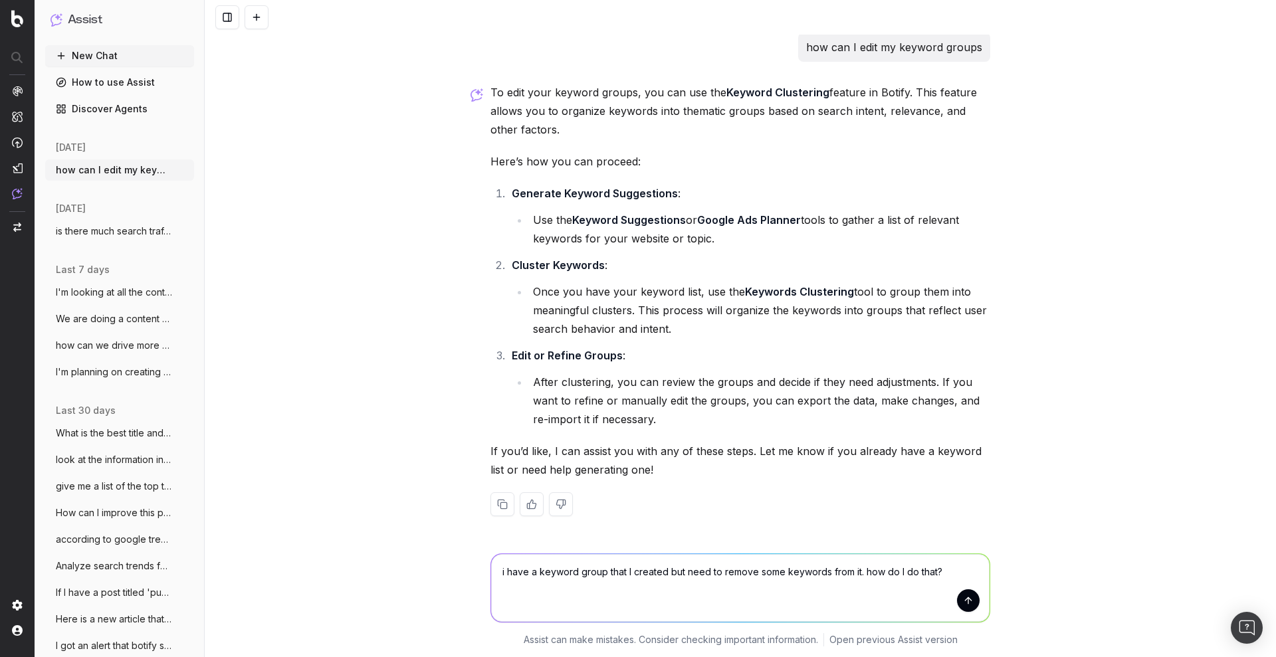  I want to click on span: I'm planning on creating a blog post for, so click(114, 372).